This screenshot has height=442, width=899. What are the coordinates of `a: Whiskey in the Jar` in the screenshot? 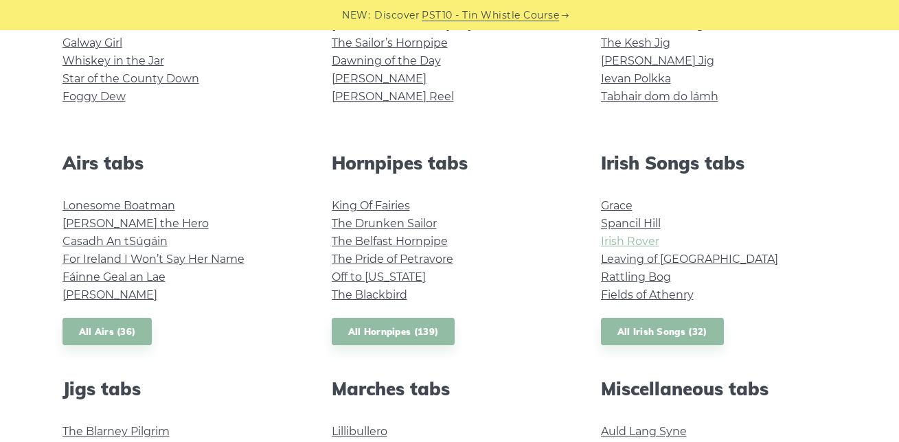 It's located at (113, 60).